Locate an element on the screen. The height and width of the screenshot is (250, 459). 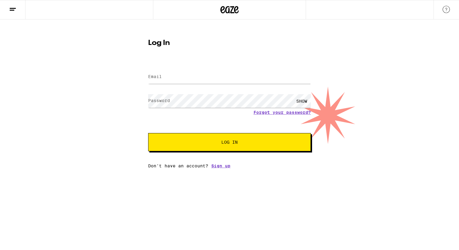
label: Email is located at coordinates (155, 76).